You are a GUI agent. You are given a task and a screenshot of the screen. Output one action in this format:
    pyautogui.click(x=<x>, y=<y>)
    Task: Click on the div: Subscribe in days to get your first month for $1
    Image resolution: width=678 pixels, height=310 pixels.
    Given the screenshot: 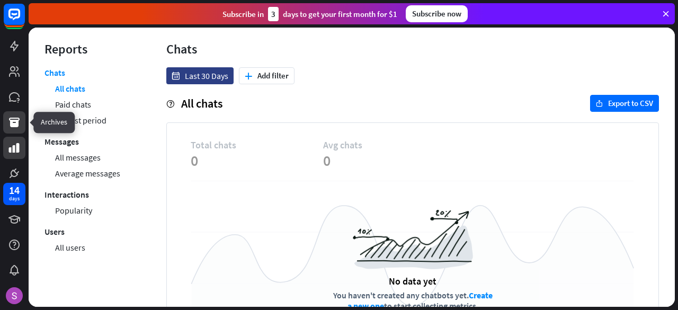 What is the action you would take?
    pyautogui.click(x=310, y=14)
    